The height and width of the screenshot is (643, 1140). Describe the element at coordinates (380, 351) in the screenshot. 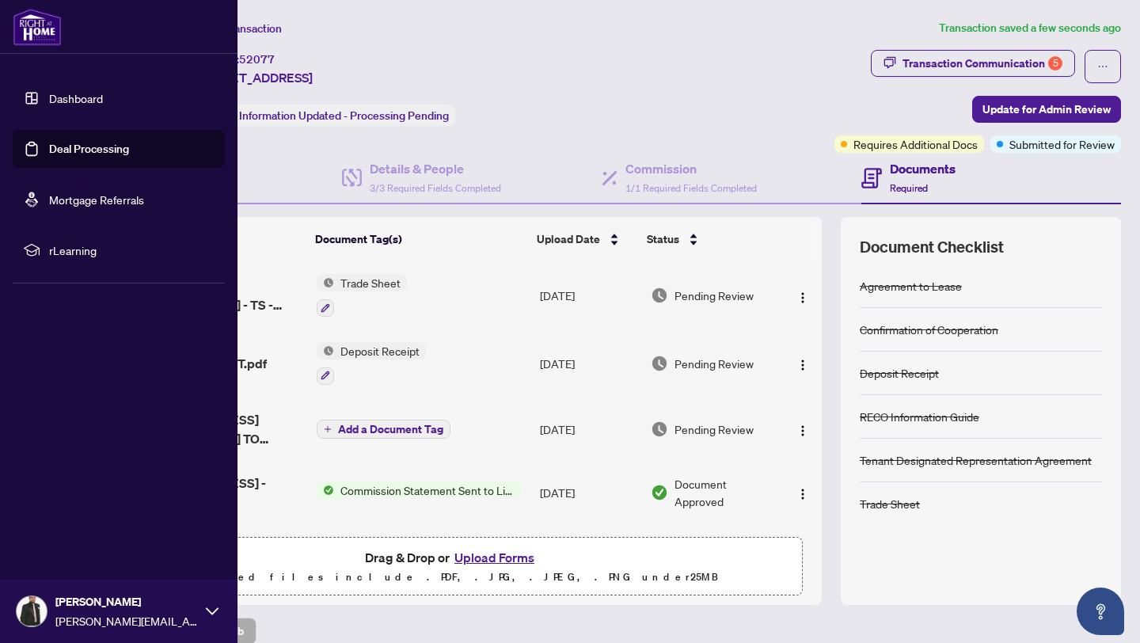

I see `span: Deposit Receipt` at that location.